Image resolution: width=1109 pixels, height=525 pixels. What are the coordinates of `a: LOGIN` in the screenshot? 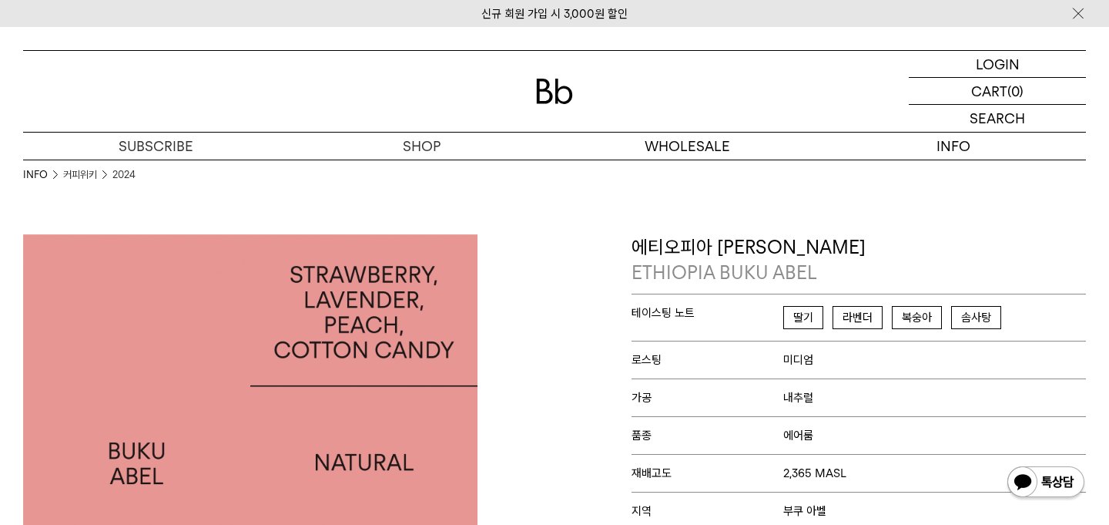 It's located at (998, 64).